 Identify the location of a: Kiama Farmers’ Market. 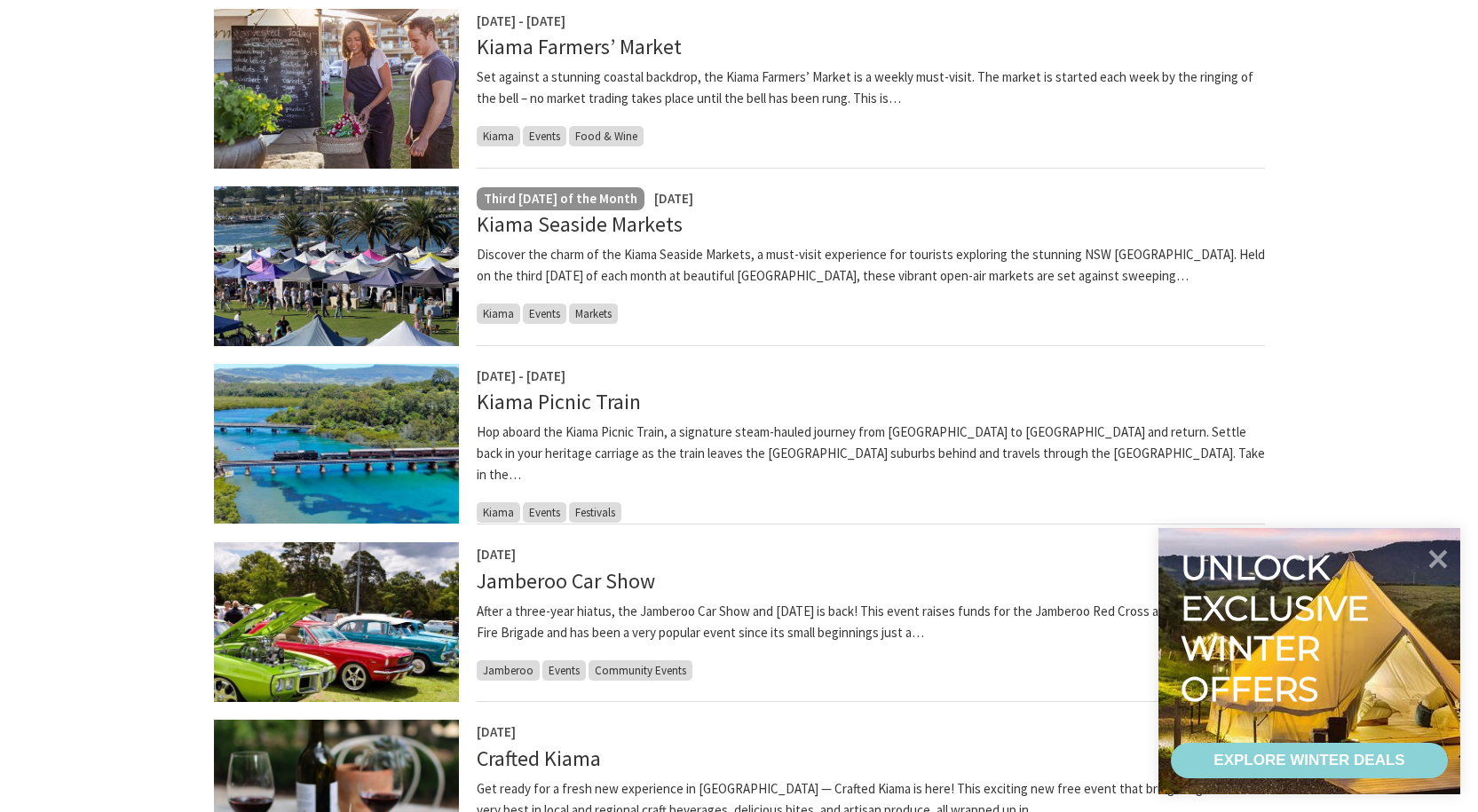
(579, 46).